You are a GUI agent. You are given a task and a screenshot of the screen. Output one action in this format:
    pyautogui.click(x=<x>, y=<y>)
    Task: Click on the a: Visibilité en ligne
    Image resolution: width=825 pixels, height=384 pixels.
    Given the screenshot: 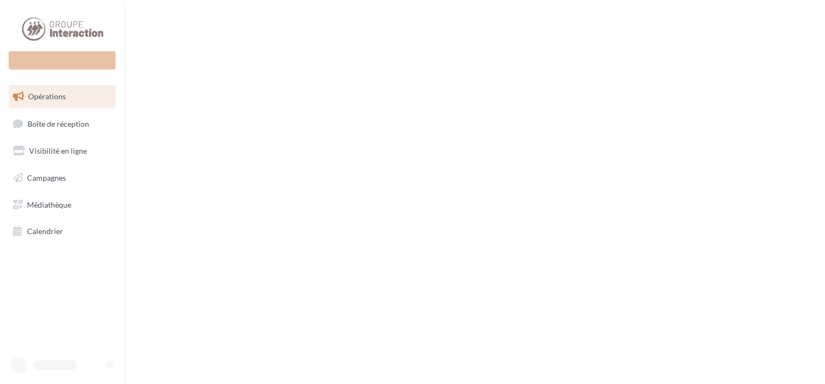 What is the action you would take?
    pyautogui.click(x=62, y=151)
    